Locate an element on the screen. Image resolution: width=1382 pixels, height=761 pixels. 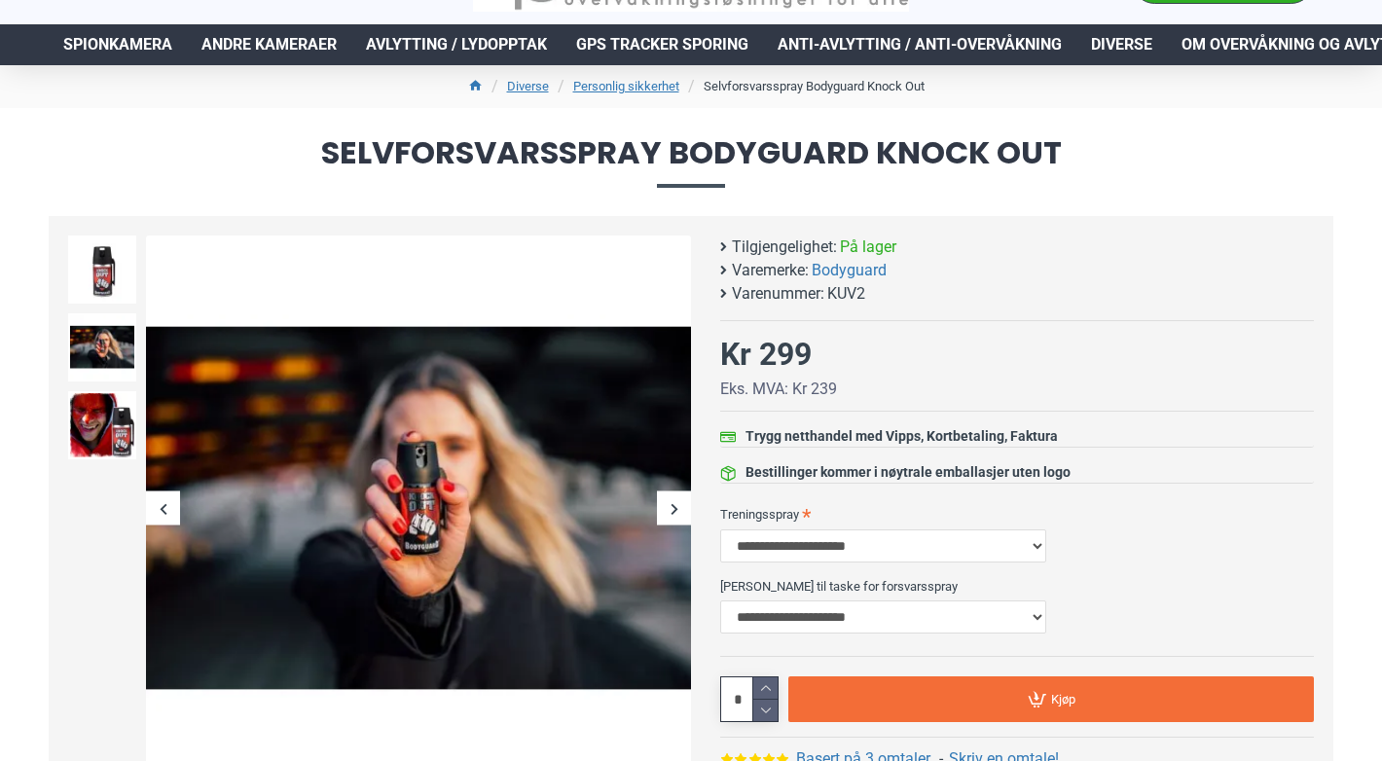
span: Selvforsvarsspray Bodyguard Knock Out is located at coordinates (691, 162).